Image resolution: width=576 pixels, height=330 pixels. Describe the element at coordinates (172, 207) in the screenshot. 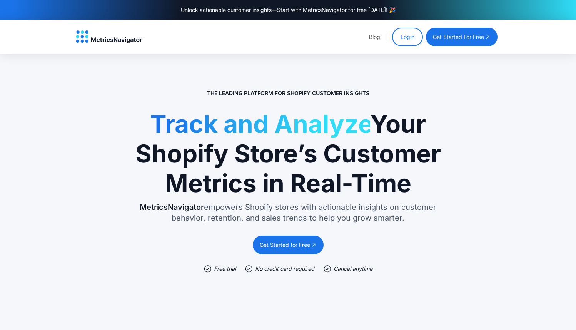

I see `span: MetricsNavigator` at that location.